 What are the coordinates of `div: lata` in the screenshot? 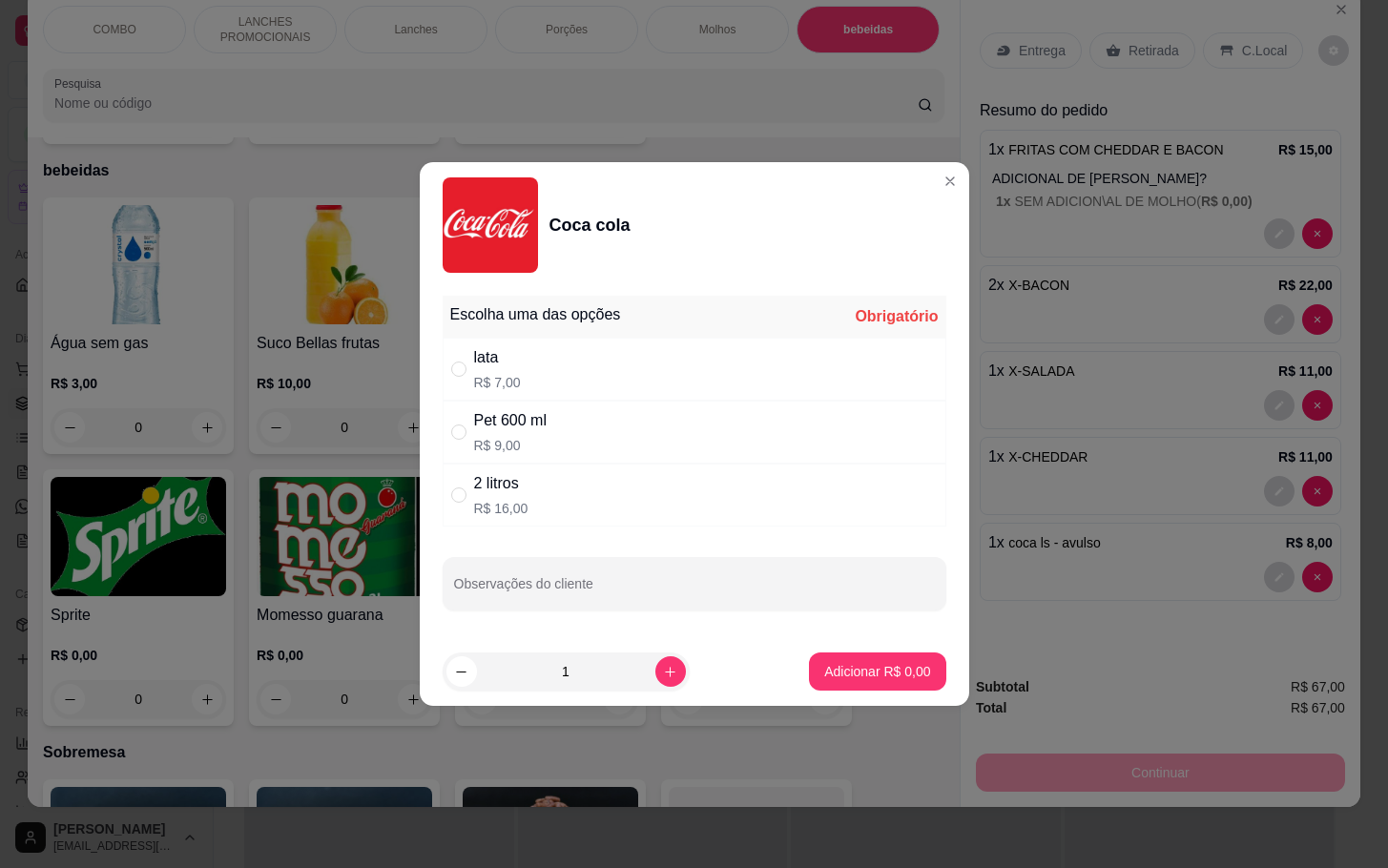 It's located at (497, 358).